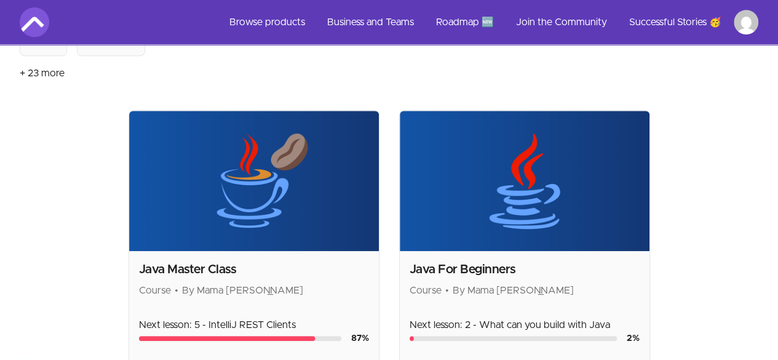  What do you see at coordinates (72, 342) in the screenshot?
I see `span: a month ago` at bounding box center [72, 342].